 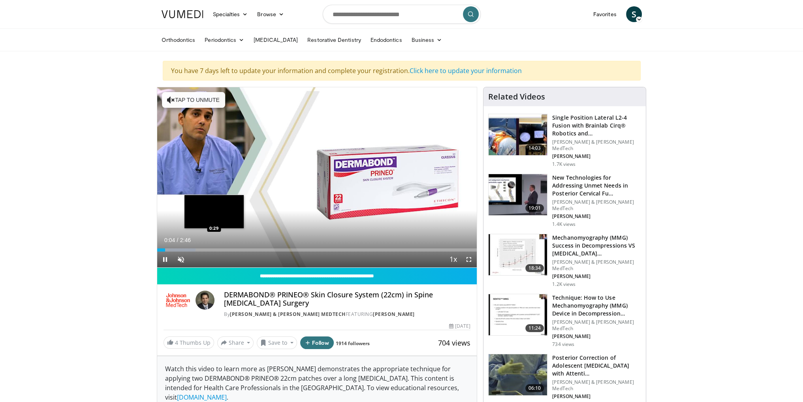 What do you see at coordinates (235, 343) in the screenshot?
I see `button: Share` at bounding box center [235, 343].